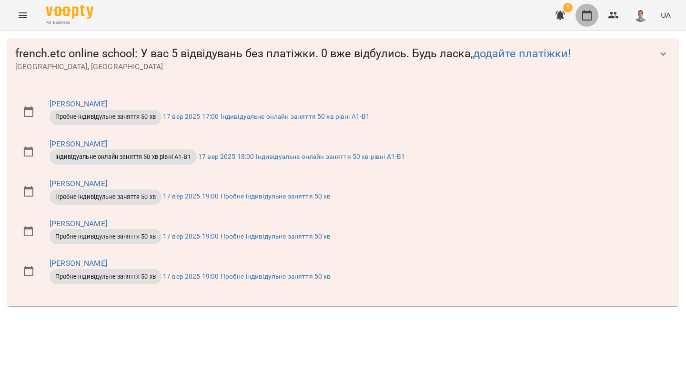  I want to click on span: 5, so click(568, 8).